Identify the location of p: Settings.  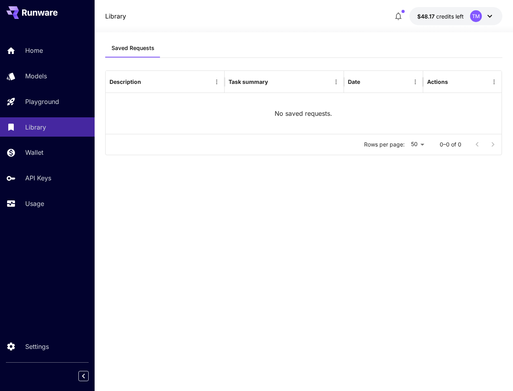
(37, 347).